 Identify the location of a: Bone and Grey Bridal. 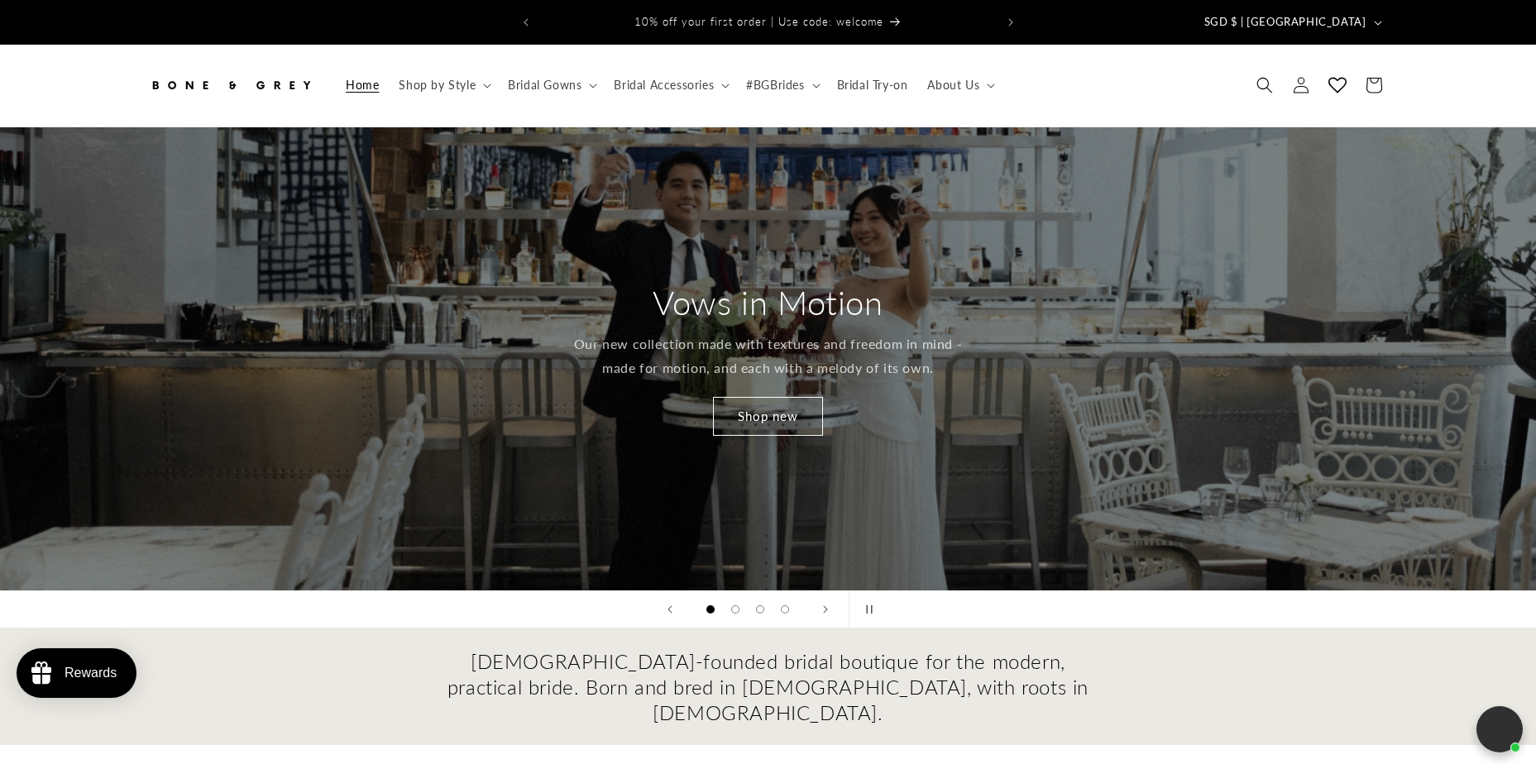
(230, 85).